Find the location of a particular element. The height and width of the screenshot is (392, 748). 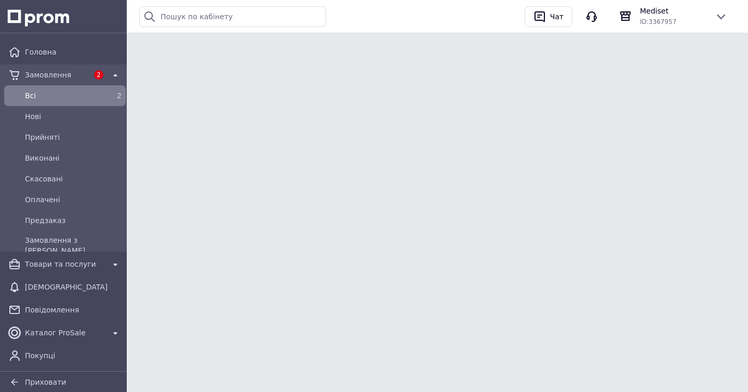

span: Покупці is located at coordinates (73, 355).